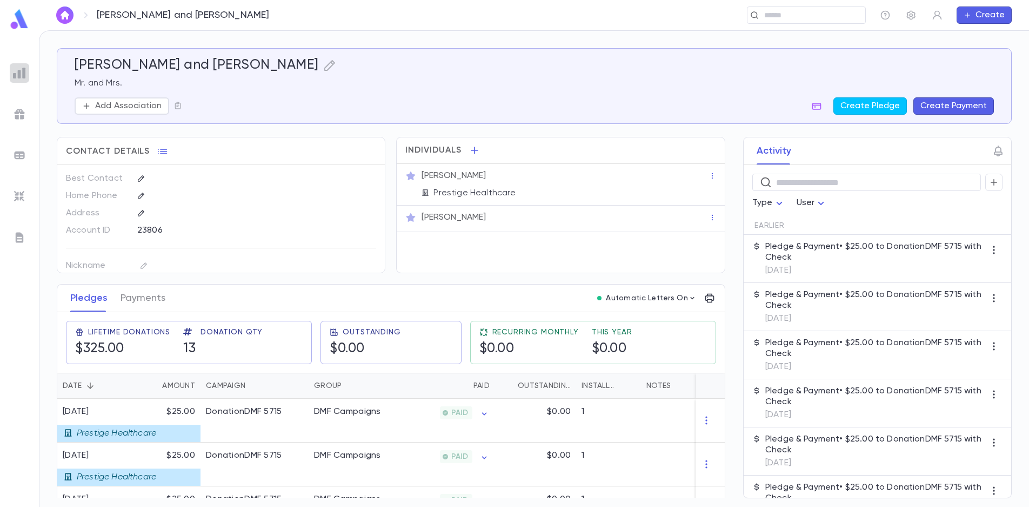 The width and height of the screenshot is (1029, 507). What do you see at coordinates (143, 298) in the screenshot?
I see `button: Payments` at bounding box center [143, 298].